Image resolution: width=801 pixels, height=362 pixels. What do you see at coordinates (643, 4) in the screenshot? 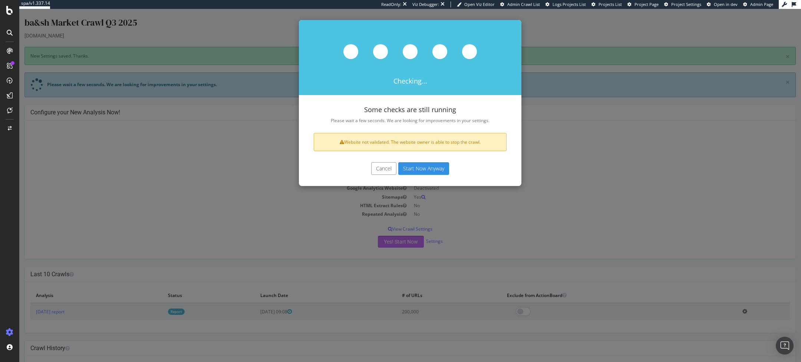
I see `a: Project Page` at bounding box center [643, 4].